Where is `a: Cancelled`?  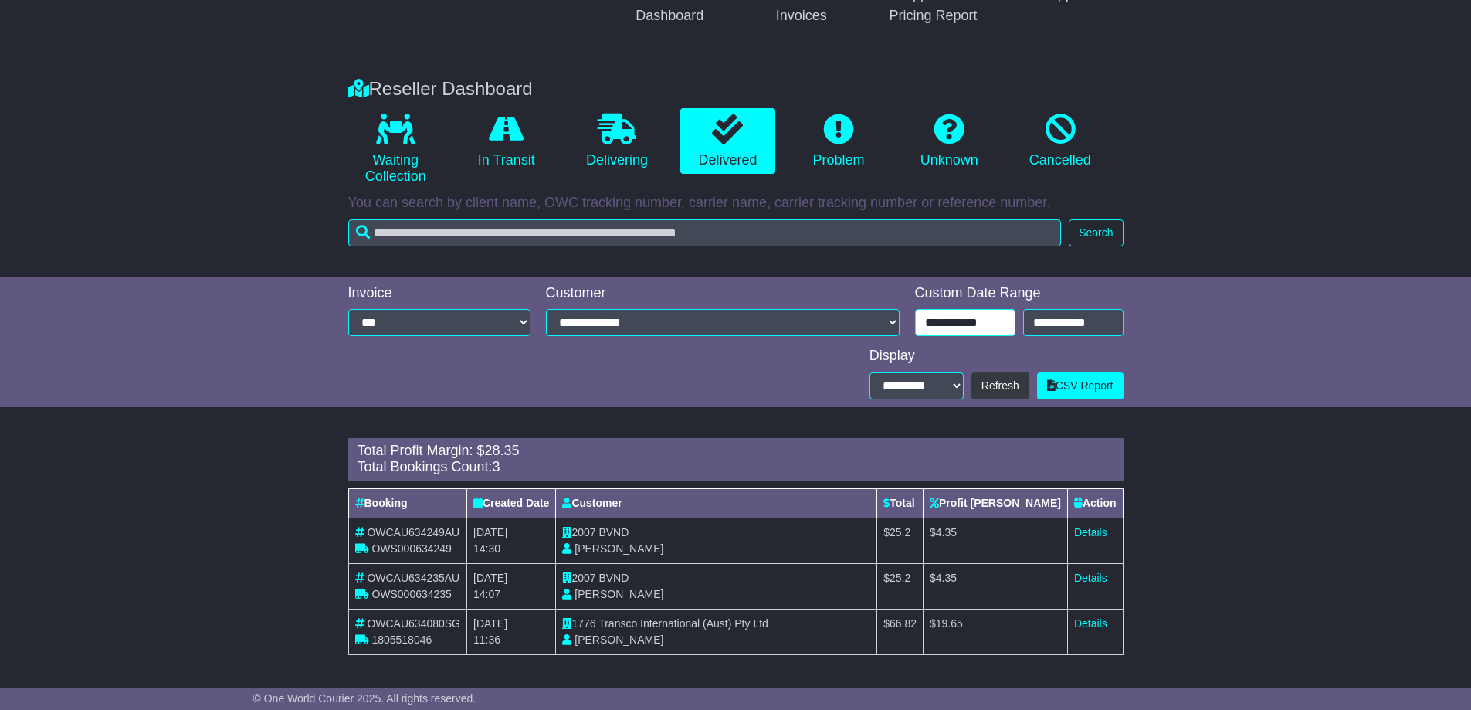
a: Cancelled is located at coordinates (1060, 141).